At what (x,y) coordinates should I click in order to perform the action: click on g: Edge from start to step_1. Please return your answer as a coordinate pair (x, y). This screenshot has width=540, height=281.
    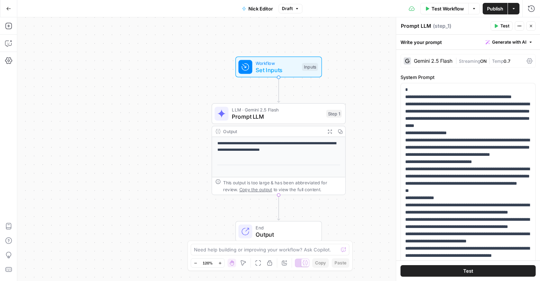
    Looking at the image, I should click on (278, 90).